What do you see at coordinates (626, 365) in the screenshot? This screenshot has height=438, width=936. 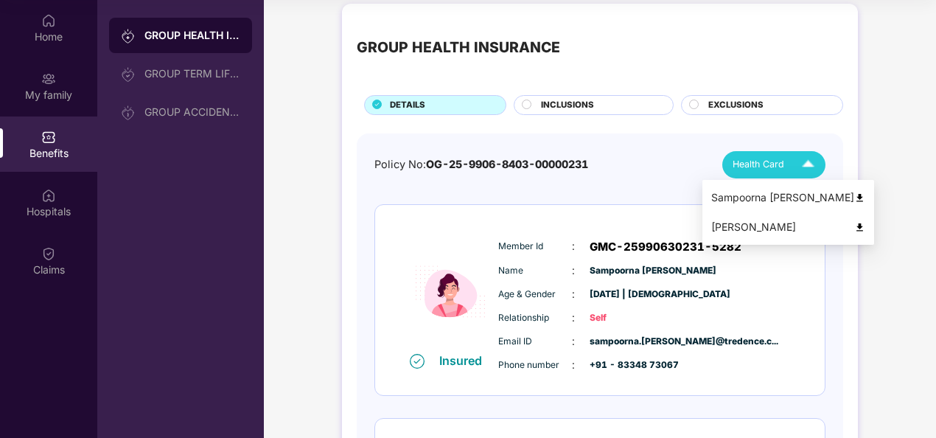 I see `span: +91 - 83348 73067` at bounding box center [626, 365].